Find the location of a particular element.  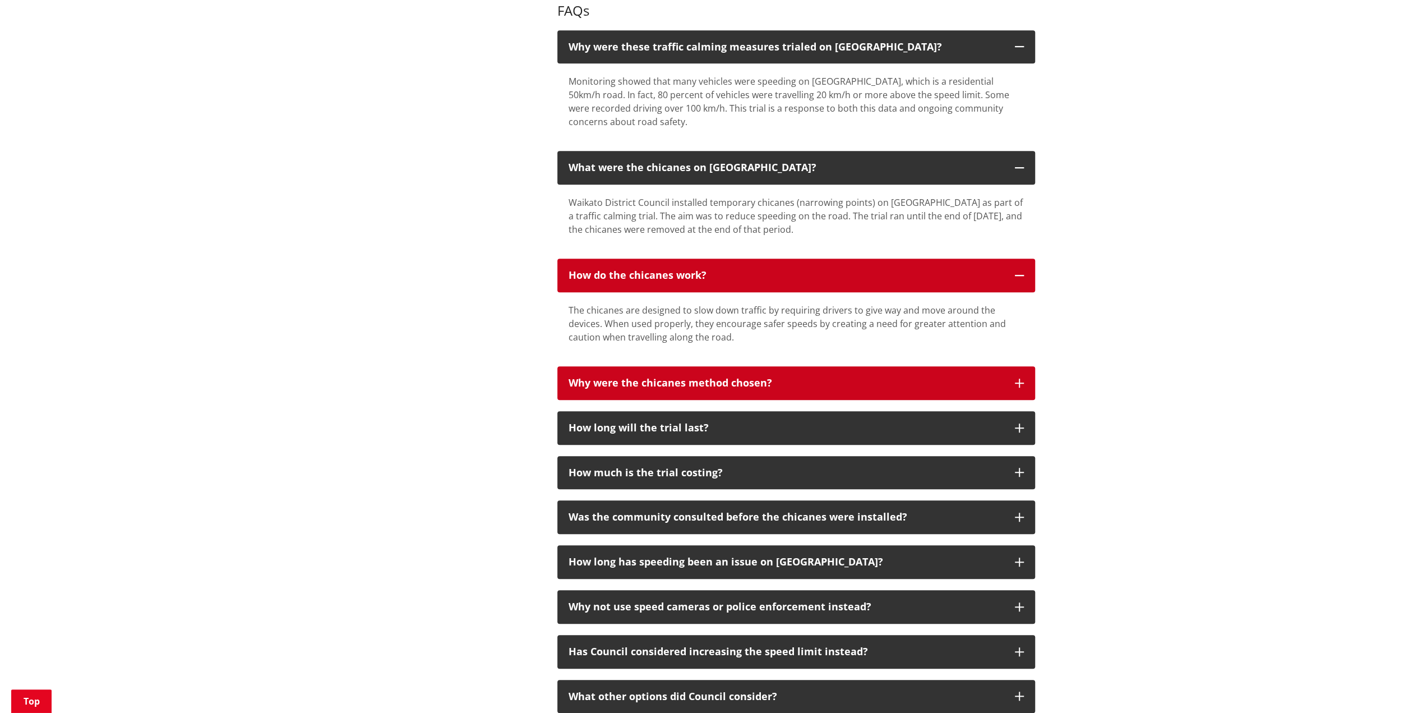

div: Was the community consulted before the chicanes were installed? is located at coordinates (786, 517).